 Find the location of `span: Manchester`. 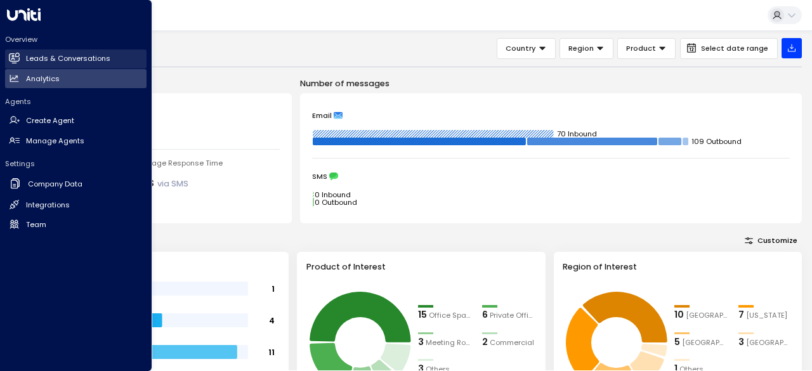

span: Manchester is located at coordinates (706, 315).